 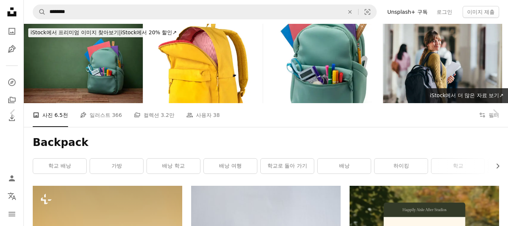 What do you see at coordinates (12, 82) in the screenshot?
I see `a: 탐색` at bounding box center [12, 82].